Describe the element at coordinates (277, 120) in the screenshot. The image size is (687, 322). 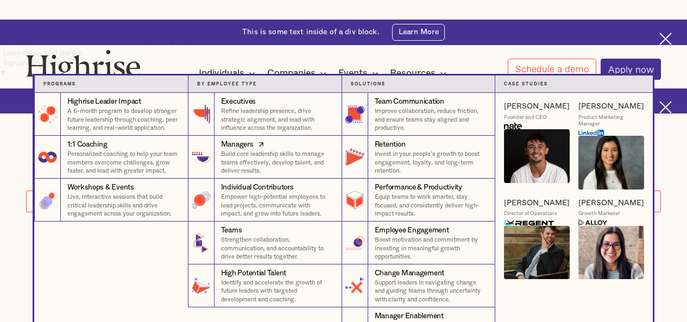
I see `p: Refine leadership presence, drive strategic alignment, and lead with influence across the organiz...` at that location.